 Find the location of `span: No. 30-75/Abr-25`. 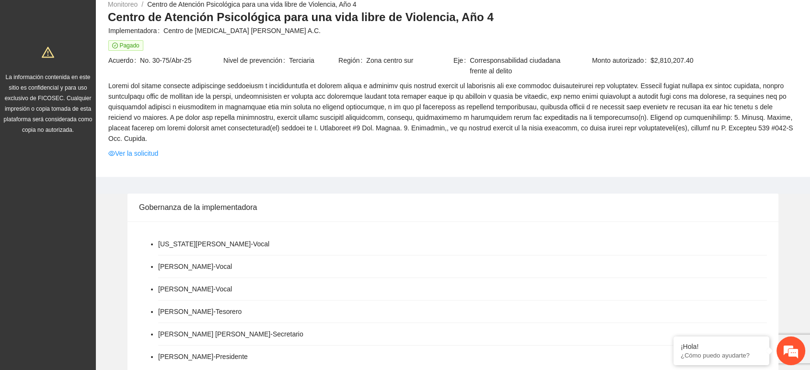

span: No. 30-75/Abr-25 is located at coordinates (181, 60).